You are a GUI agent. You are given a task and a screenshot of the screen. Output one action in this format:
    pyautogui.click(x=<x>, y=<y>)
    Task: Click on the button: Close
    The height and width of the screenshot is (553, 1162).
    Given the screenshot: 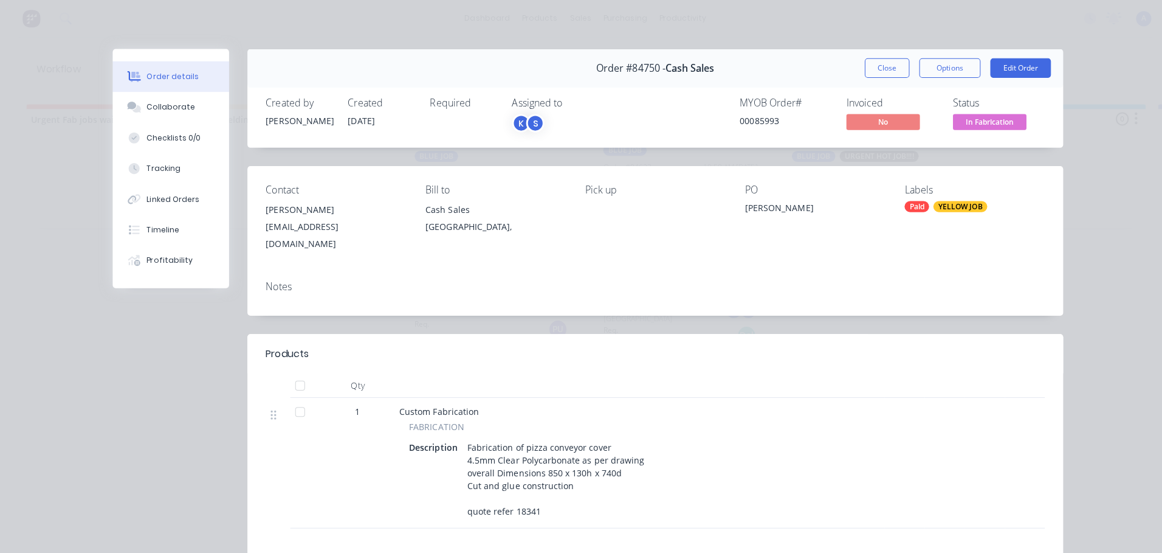 What is the action you would take?
    pyautogui.click(x=880, y=67)
    